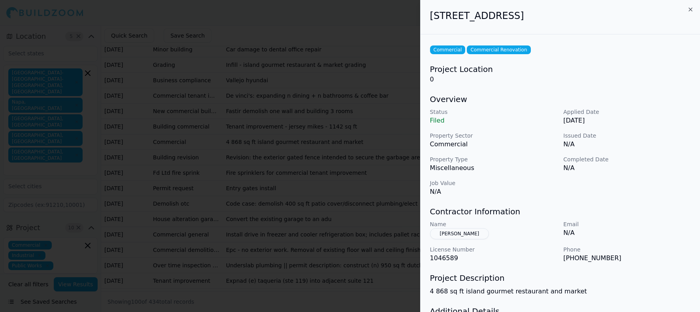  I want to click on p: 4 868 sq ft island gourmet restaurant and market, so click(560, 291).